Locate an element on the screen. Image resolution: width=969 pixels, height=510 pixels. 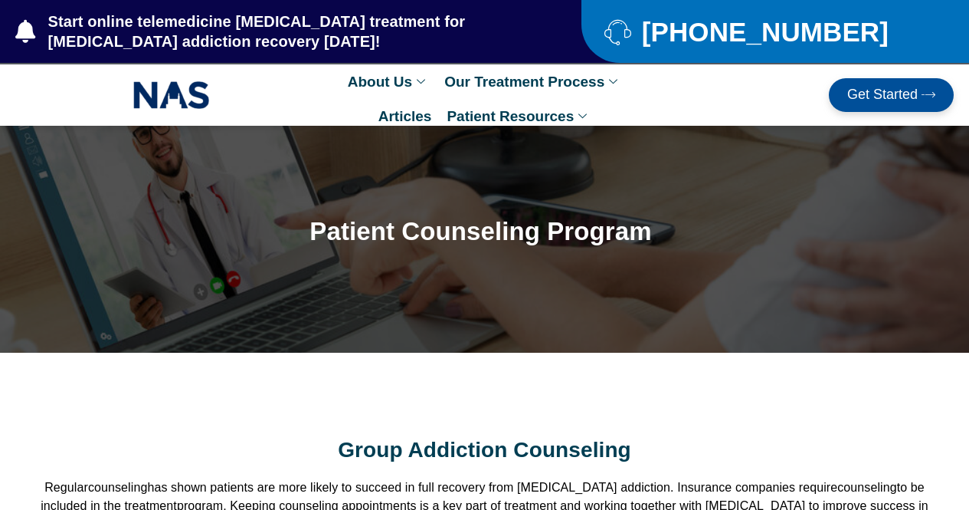
h2: Group Addiction Counseling is located at coordinates (484, 450).